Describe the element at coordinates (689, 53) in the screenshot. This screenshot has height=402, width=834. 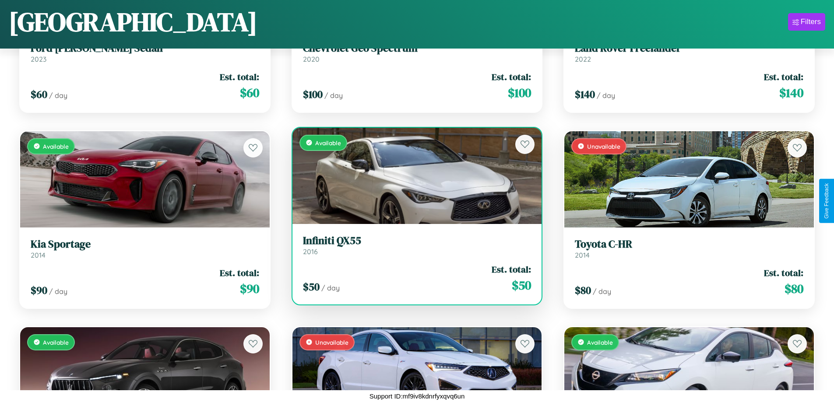
I see `a: Land Rover Freelander2022` at that location.